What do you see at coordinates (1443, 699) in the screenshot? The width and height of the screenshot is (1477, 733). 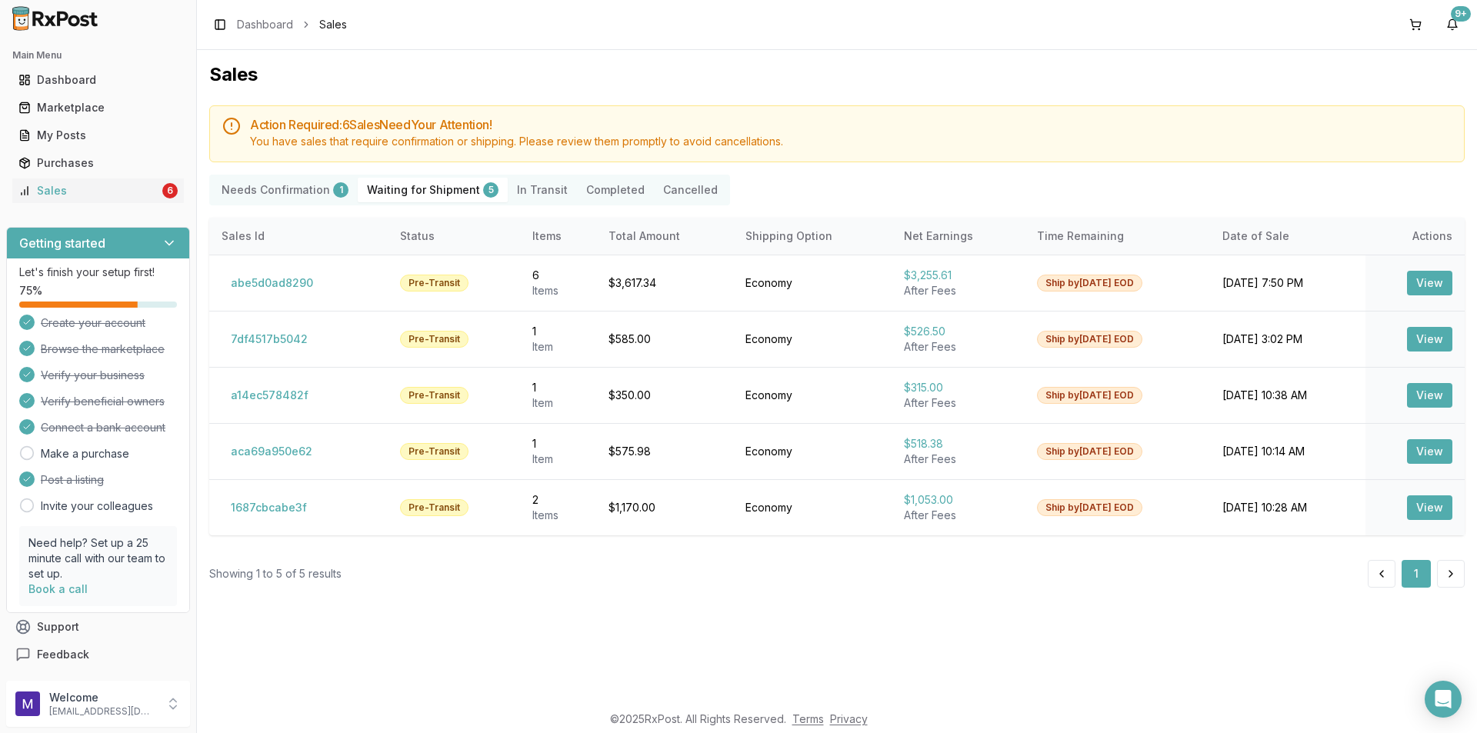 I see `div: Open Intercom Messenger` at bounding box center [1443, 699].